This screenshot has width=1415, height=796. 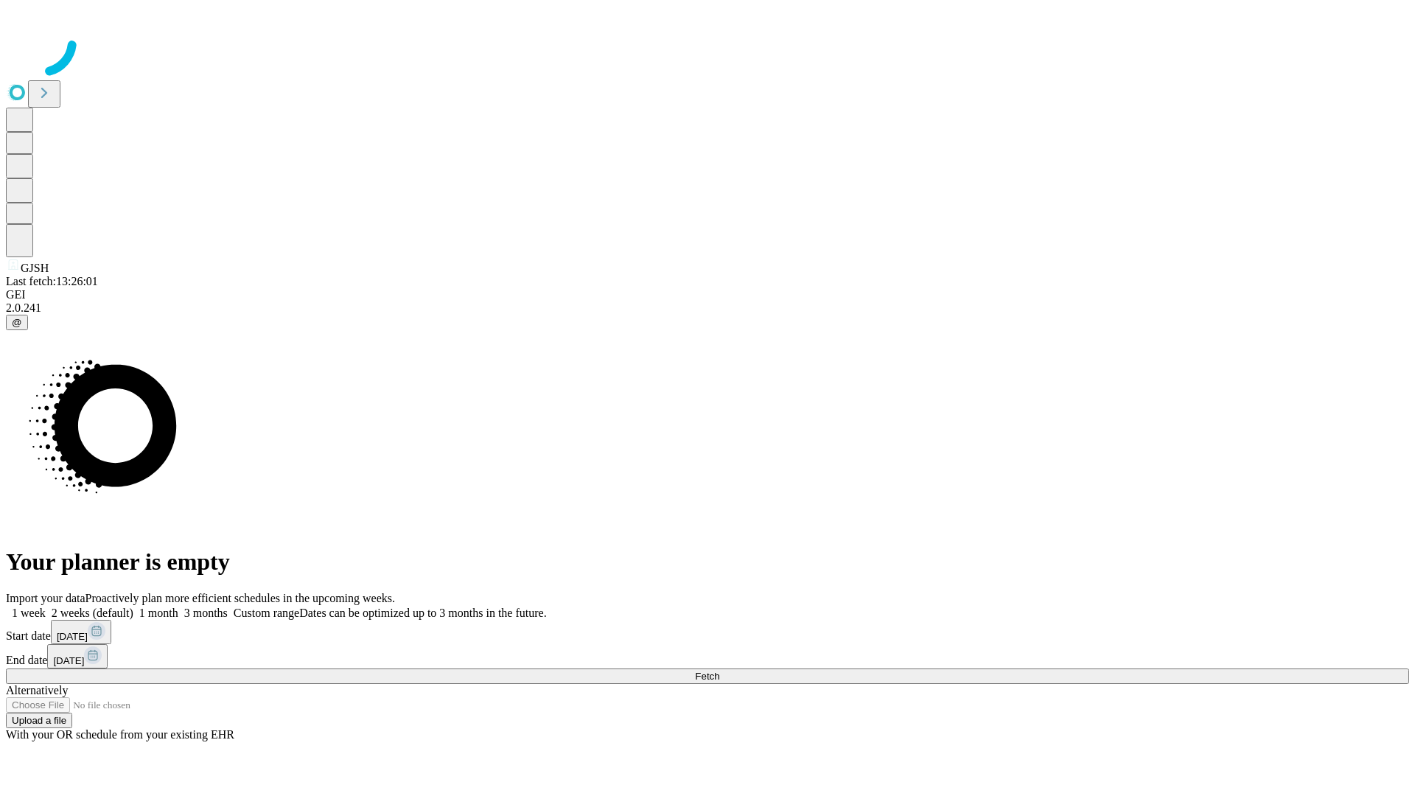 What do you see at coordinates (240, 598) in the screenshot?
I see `span: Proactively plan more efficient schedules in the upcoming weeks.` at bounding box center [240, 598].